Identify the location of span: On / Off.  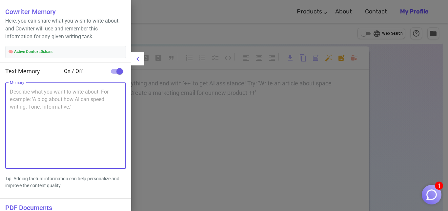
(85, 71).